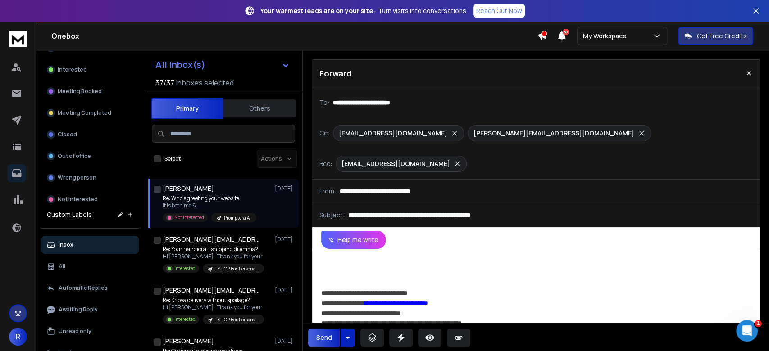 The height and width of the screenshot is (351, 769). Describe the element at coordinates (66, 245) in the screenshot. I see `p: Inbox` at that location.